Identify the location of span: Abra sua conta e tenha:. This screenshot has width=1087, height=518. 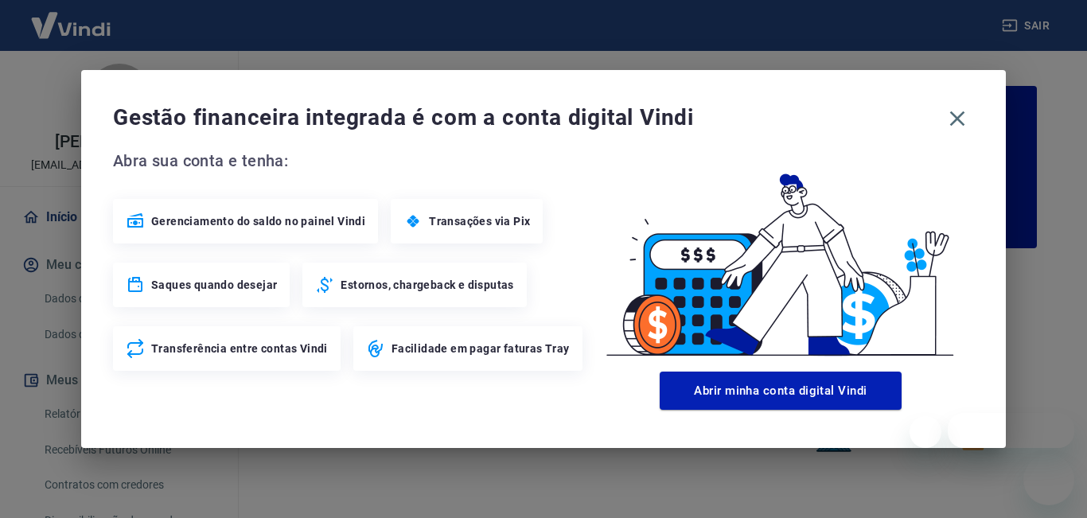
(350, 161).